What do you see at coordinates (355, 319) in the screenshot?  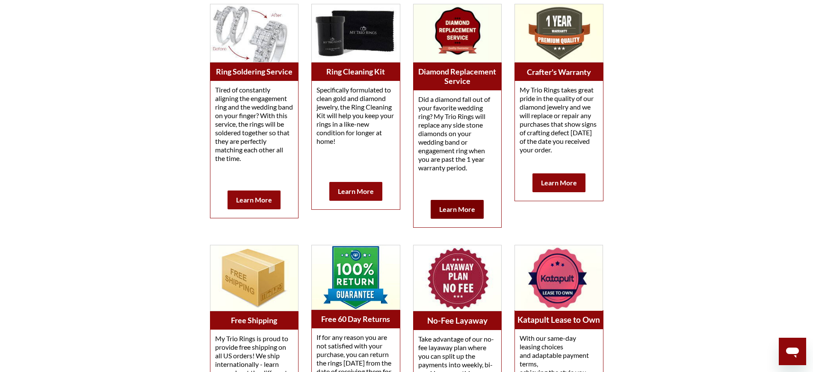 I see `b: Free 60 Day Returns` at bounding box center [355, 319].